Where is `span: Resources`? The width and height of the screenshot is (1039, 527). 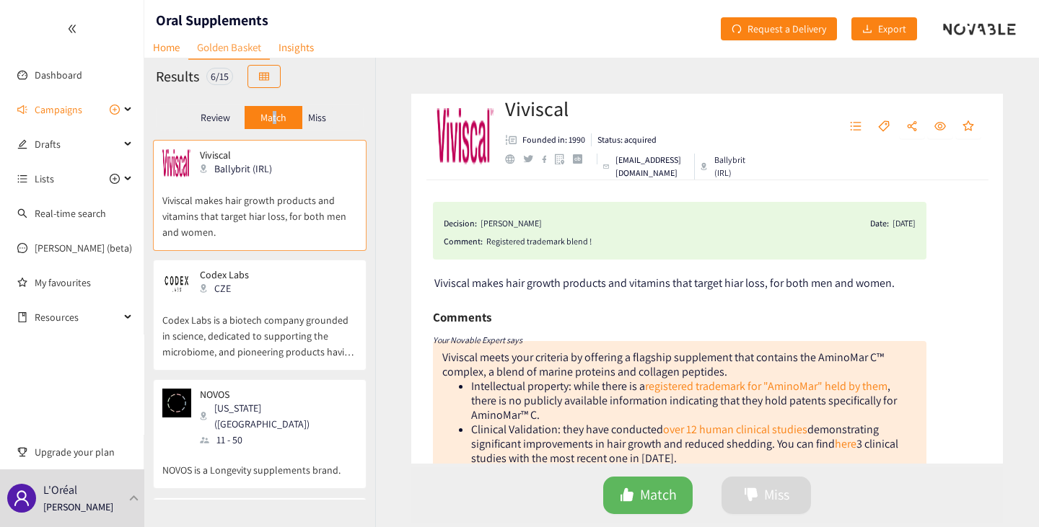
span: Resources is located at coordinates (77, 317).